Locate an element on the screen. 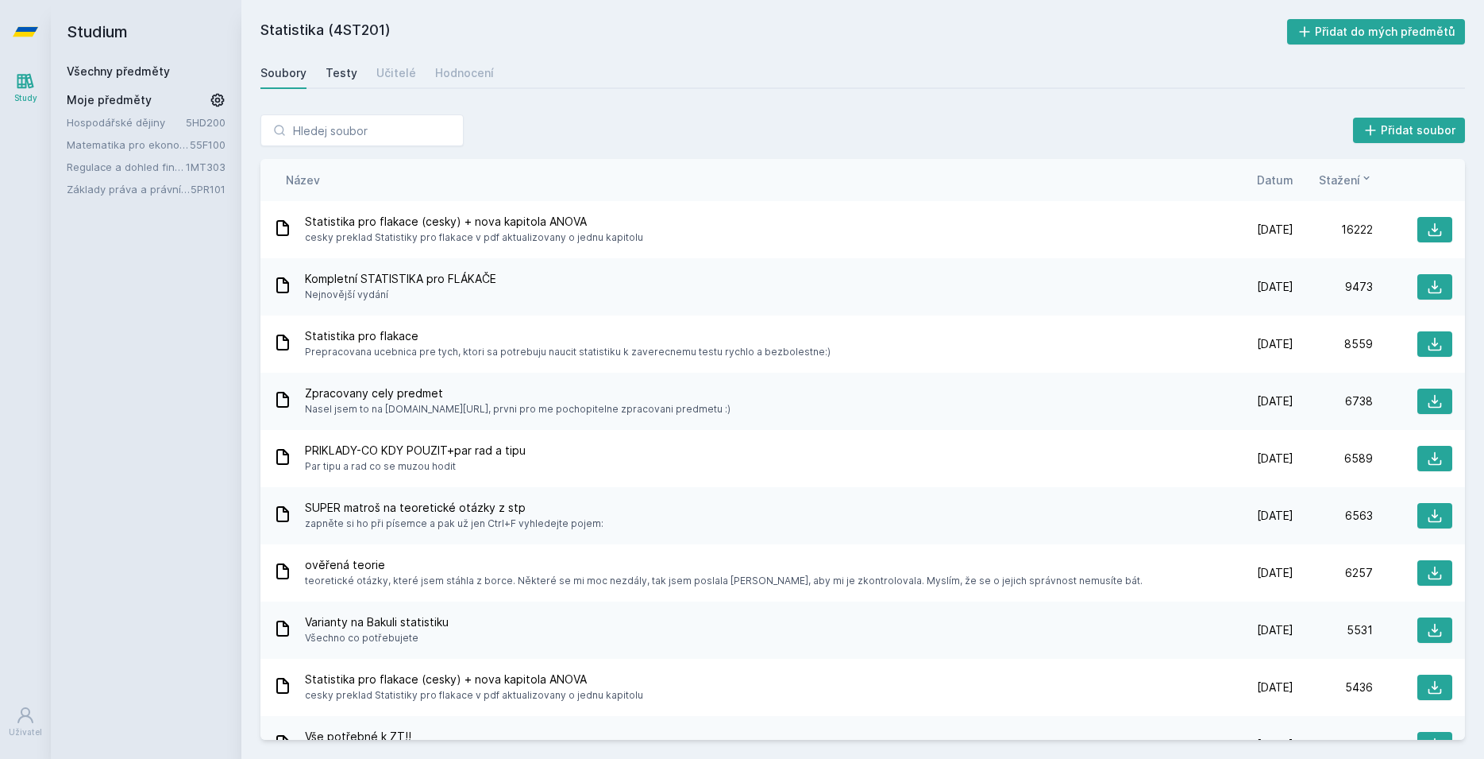  span: Par tipu a rad co se muzou hodit is located at coordinates (415, 466).